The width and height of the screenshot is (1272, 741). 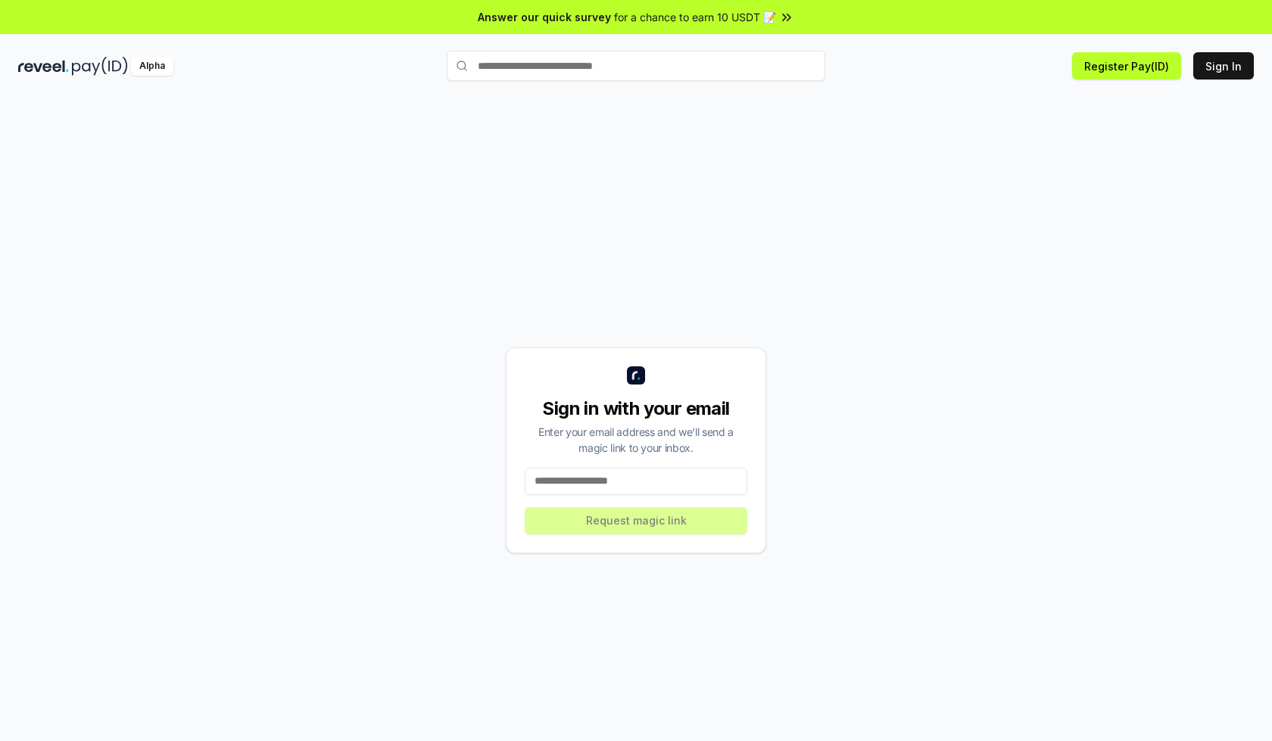 I want to click on div: Enter your email address and we’ll send a magic link to your inbox., so click(x=636, y=440).